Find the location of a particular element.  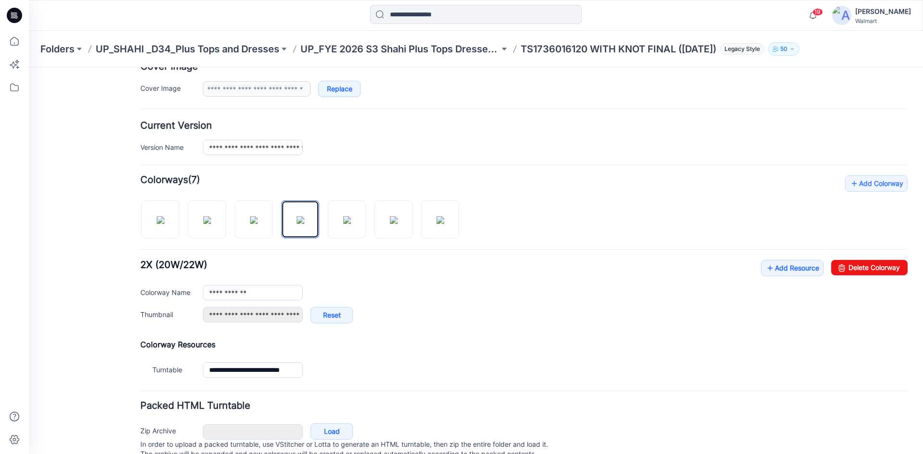

p: UP_SHAHI _D34_Plus Tops and Dresses is located at coordinates (187, 49).